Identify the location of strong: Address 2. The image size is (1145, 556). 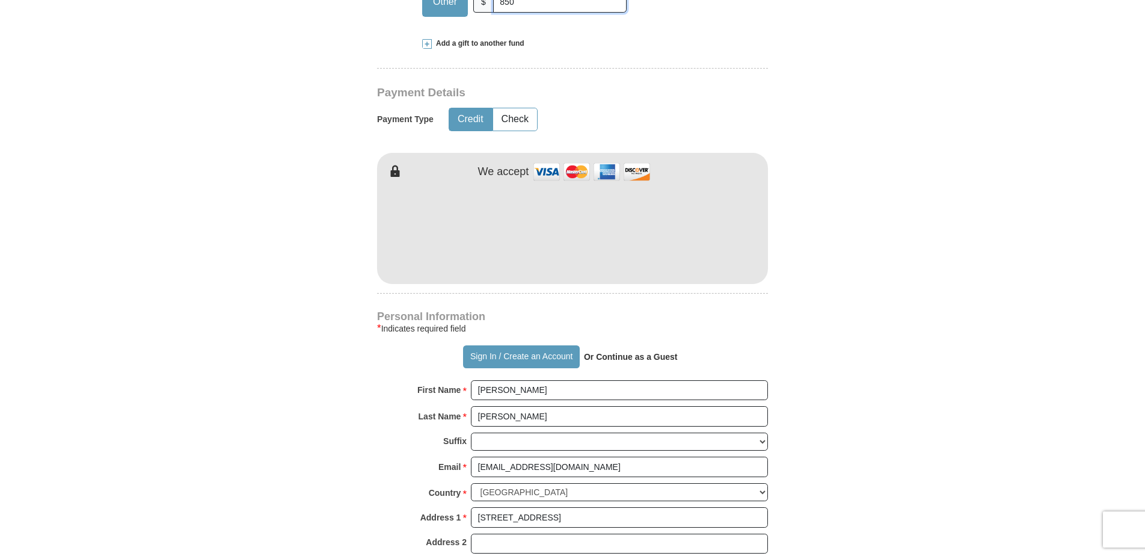
(446, 542).